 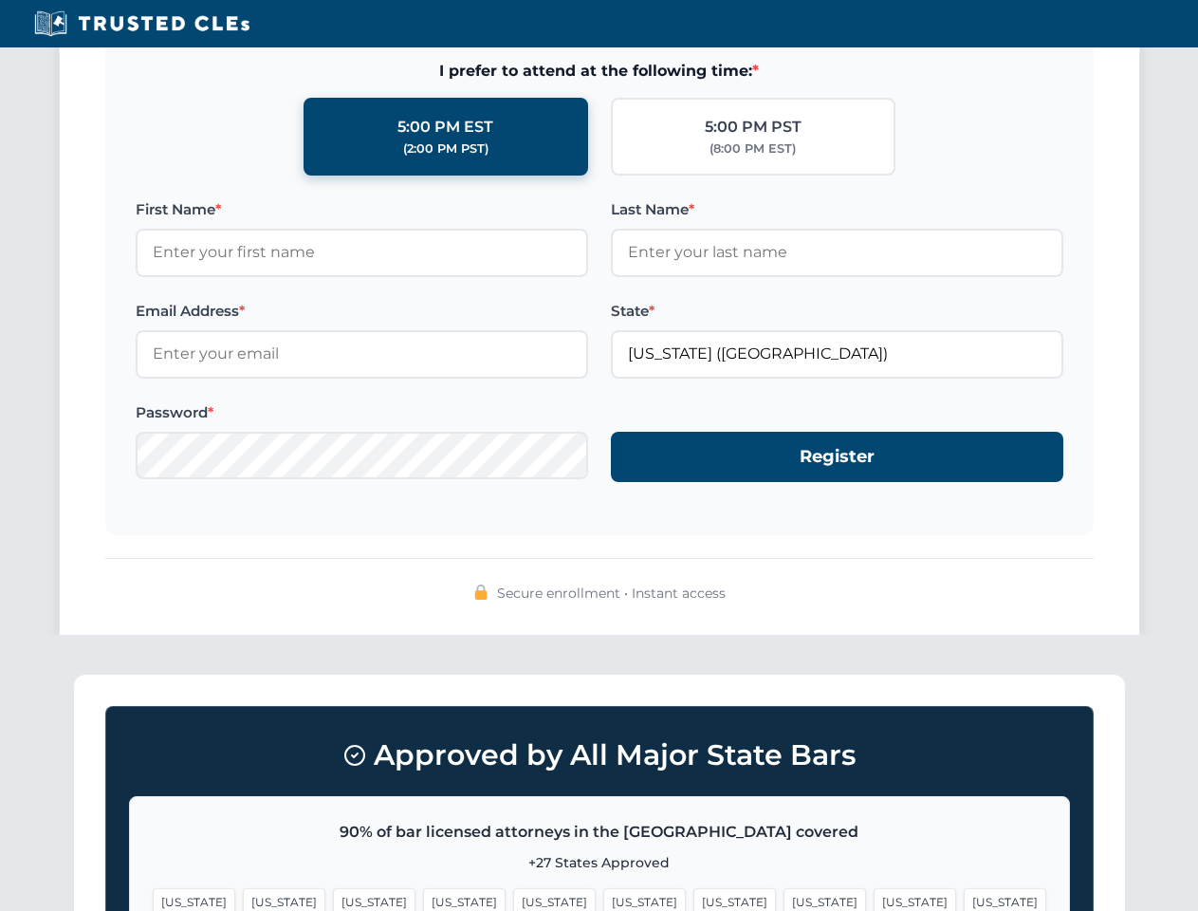 I want to click on div: 5:00 PM EST, so click(x=445, y=127).